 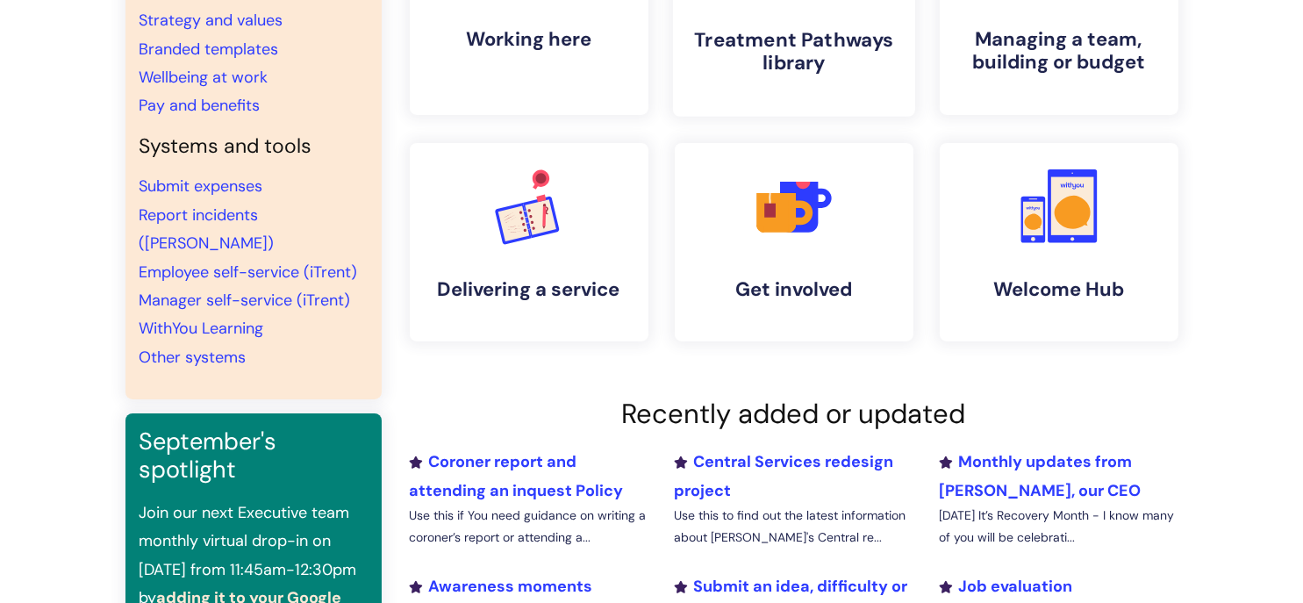 What do you see at coordinates (200, 105) in the screenshot?
I see `a: Pay and benefits` at bounding box center [200, 105].